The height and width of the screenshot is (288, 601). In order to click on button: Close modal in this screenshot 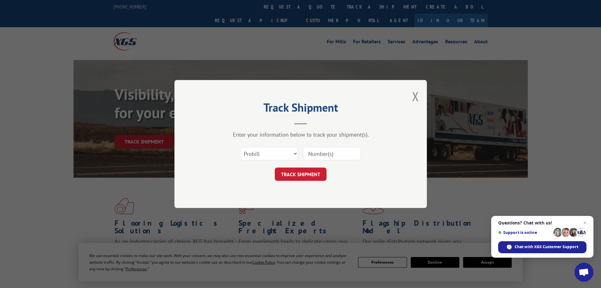, I will do `click(416, 96)`.